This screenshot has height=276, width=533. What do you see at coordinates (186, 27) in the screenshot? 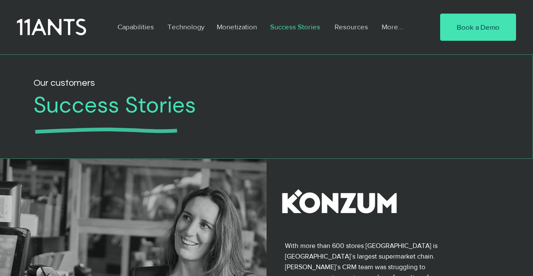
I see `p: Technology` at bounding box center [186, 27].